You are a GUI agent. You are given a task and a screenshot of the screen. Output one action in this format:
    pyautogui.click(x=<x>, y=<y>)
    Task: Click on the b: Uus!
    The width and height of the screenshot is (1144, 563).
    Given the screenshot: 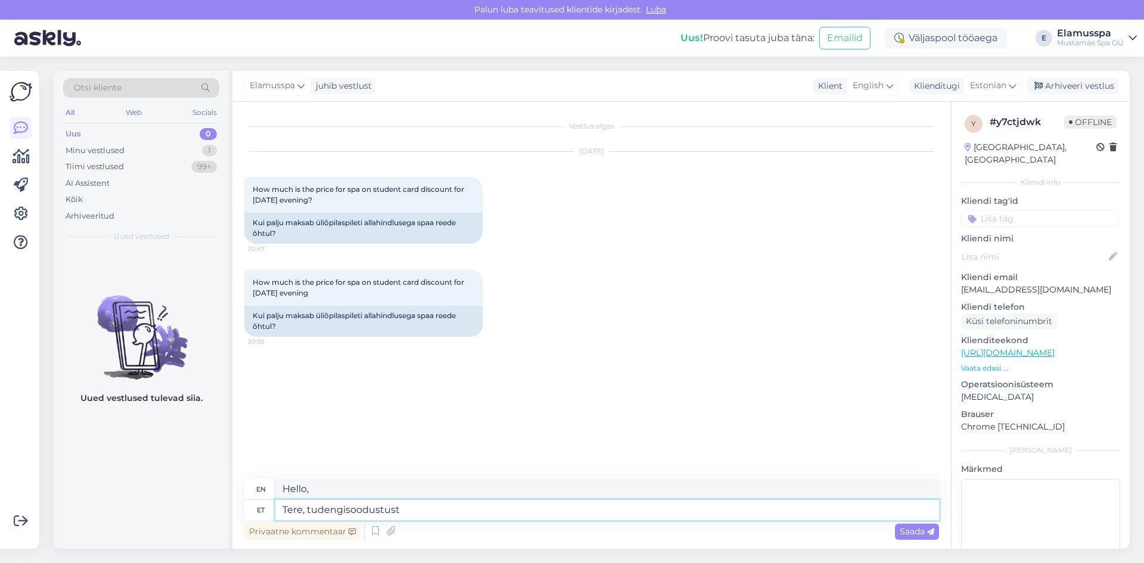 What is the action you would take?
    pyautogui.click(x=692, y=38)
    